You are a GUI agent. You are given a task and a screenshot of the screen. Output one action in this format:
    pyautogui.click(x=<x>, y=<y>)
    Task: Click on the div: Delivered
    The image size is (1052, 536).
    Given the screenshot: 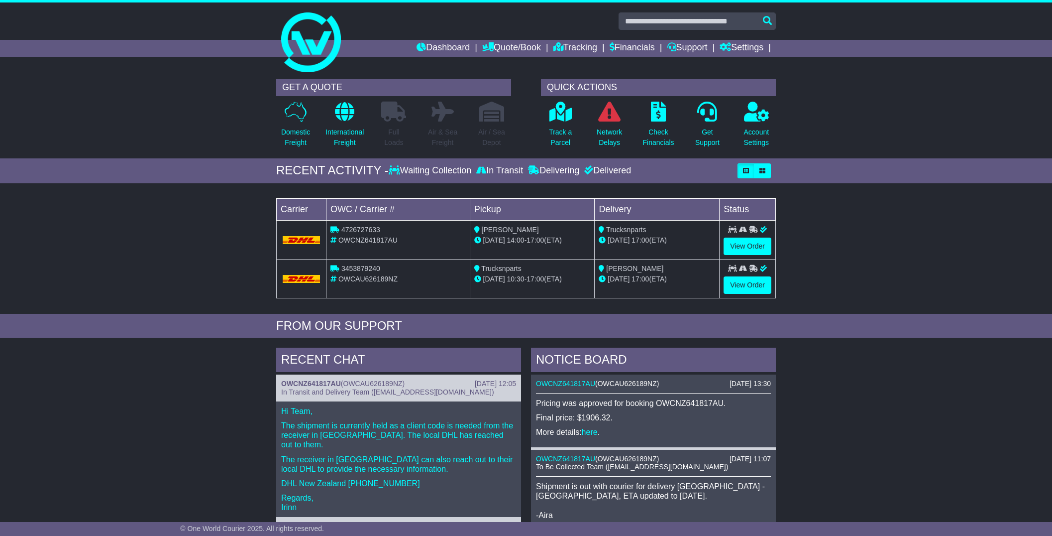 What is the action you would take?
    pyautogui.click(x=606, y=171)
    